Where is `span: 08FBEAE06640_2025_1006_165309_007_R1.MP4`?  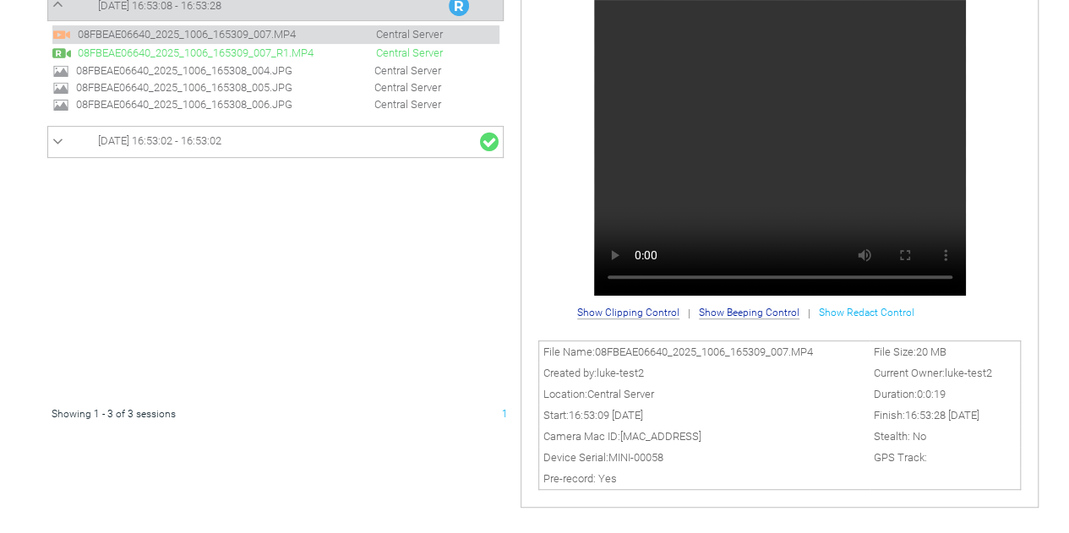
span: 08FBEAE06640_2025_1006_165309_007_R1.MP4 is located at coordinates (202, 52).